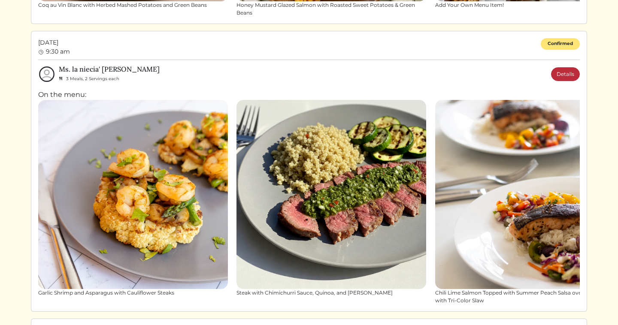  Describe the element at coordinates (58, 51) in the screenshot. I see `span: 9:30 am` at that location.